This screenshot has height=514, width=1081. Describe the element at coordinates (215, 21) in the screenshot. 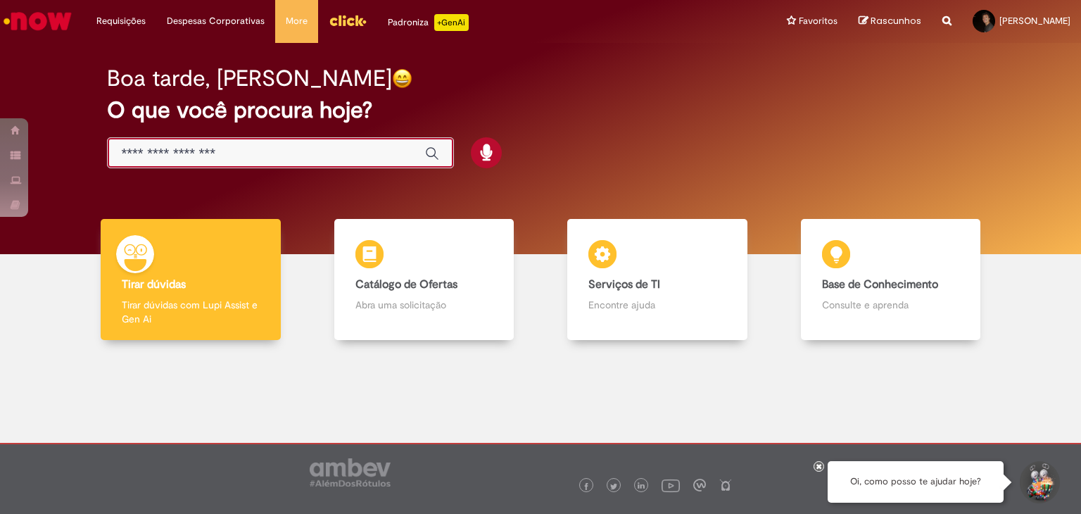

I see `span: Despesas Corporativas` at that location.